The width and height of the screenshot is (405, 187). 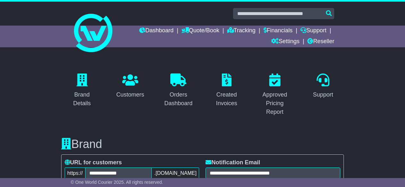 What do you see at coordinates (82, 99) in the screenshot?
I see `div: Brand Details` at bounding box center [82, 99].